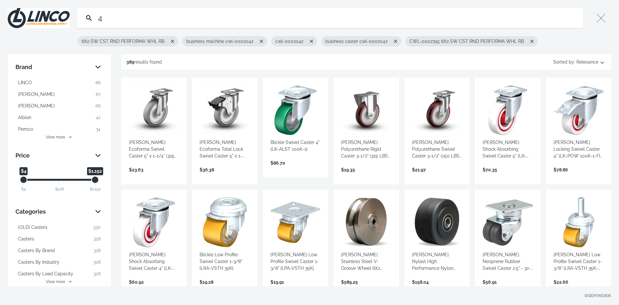 Image resolution: width=619 pixels, height=305 pixels. I want to click on a: Doofinder home page, so click(598, 295).